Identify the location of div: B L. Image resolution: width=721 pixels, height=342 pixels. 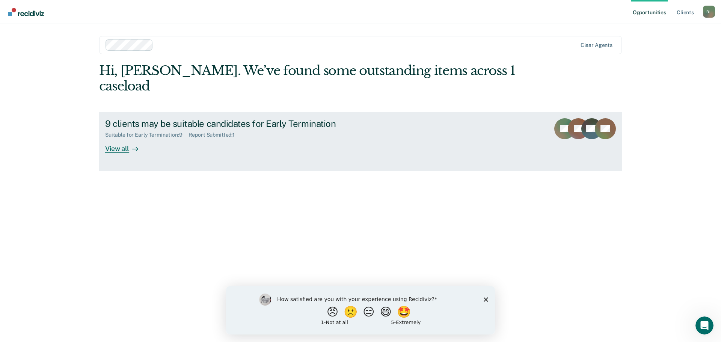
(709, 12).